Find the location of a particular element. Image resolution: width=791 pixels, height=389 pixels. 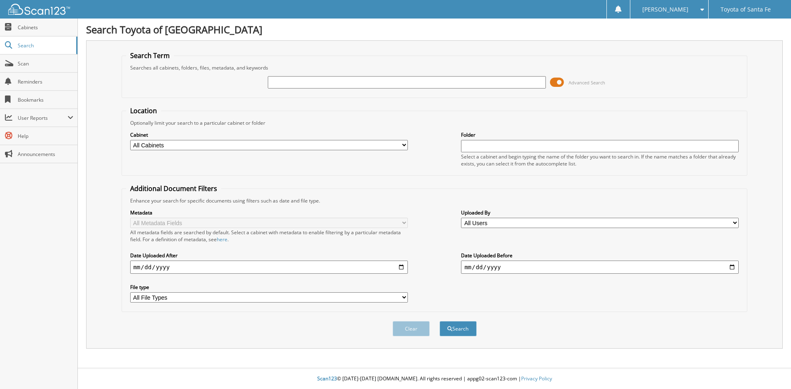

div: Enhance your search for specific documents using filters such as date and file type. is located at coordinates (435, 201).